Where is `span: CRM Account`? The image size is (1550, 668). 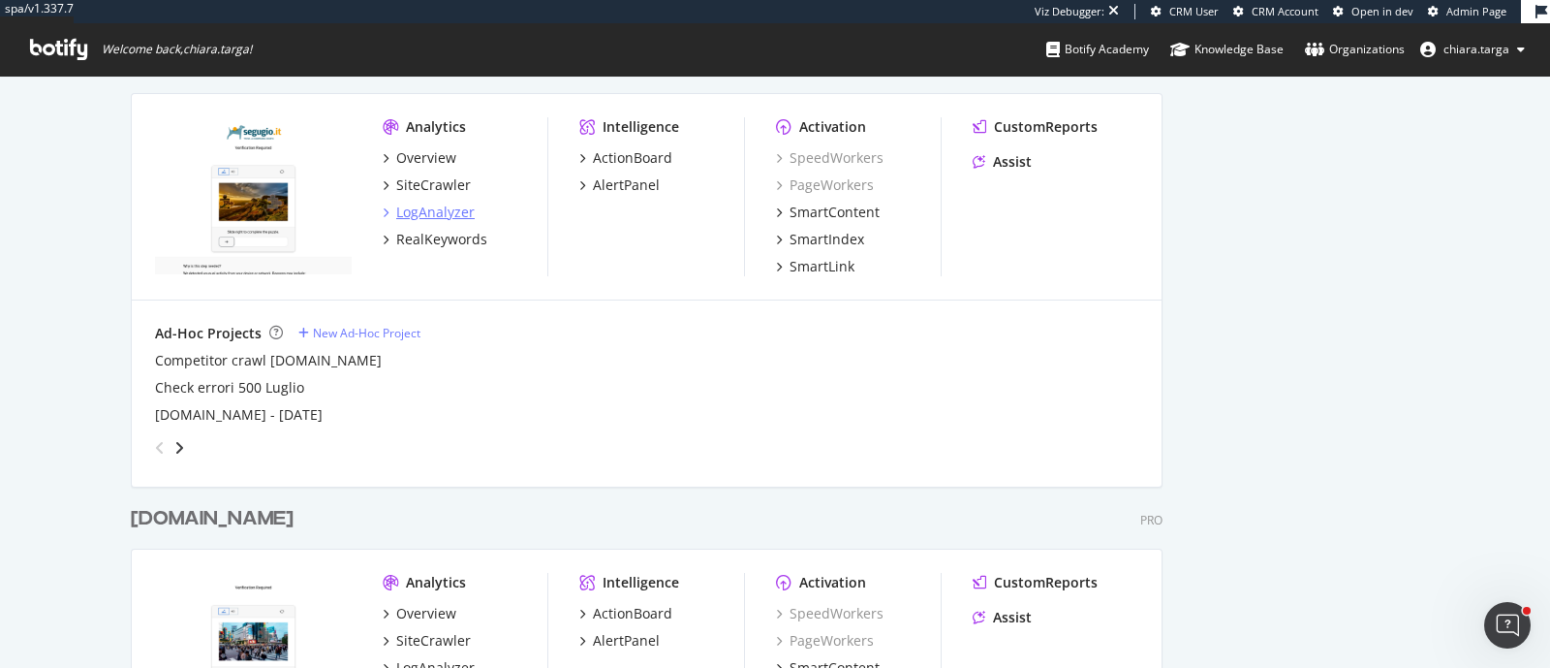
span: CRM Account is located at coordinates (1285, 11).